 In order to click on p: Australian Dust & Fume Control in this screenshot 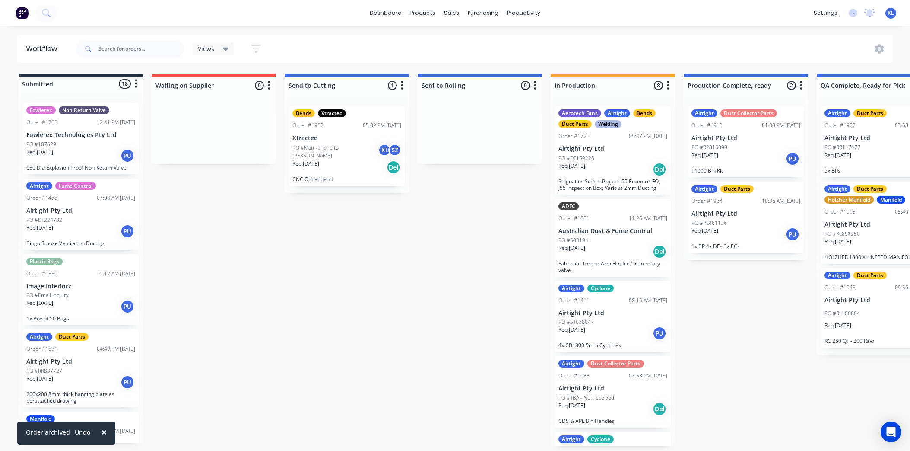, I will do `click(613, 231)`.